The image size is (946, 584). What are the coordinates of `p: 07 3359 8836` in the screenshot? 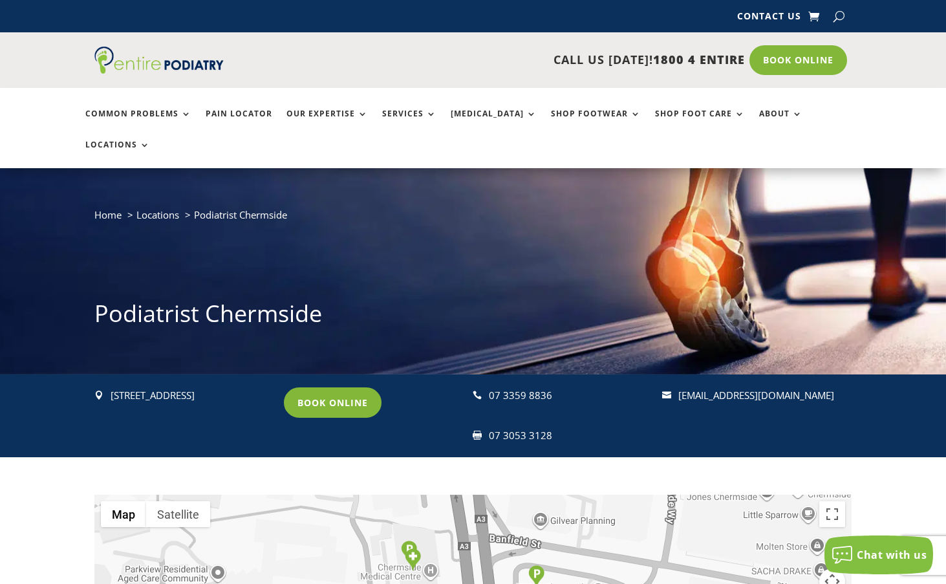 It's located at (570, 396).